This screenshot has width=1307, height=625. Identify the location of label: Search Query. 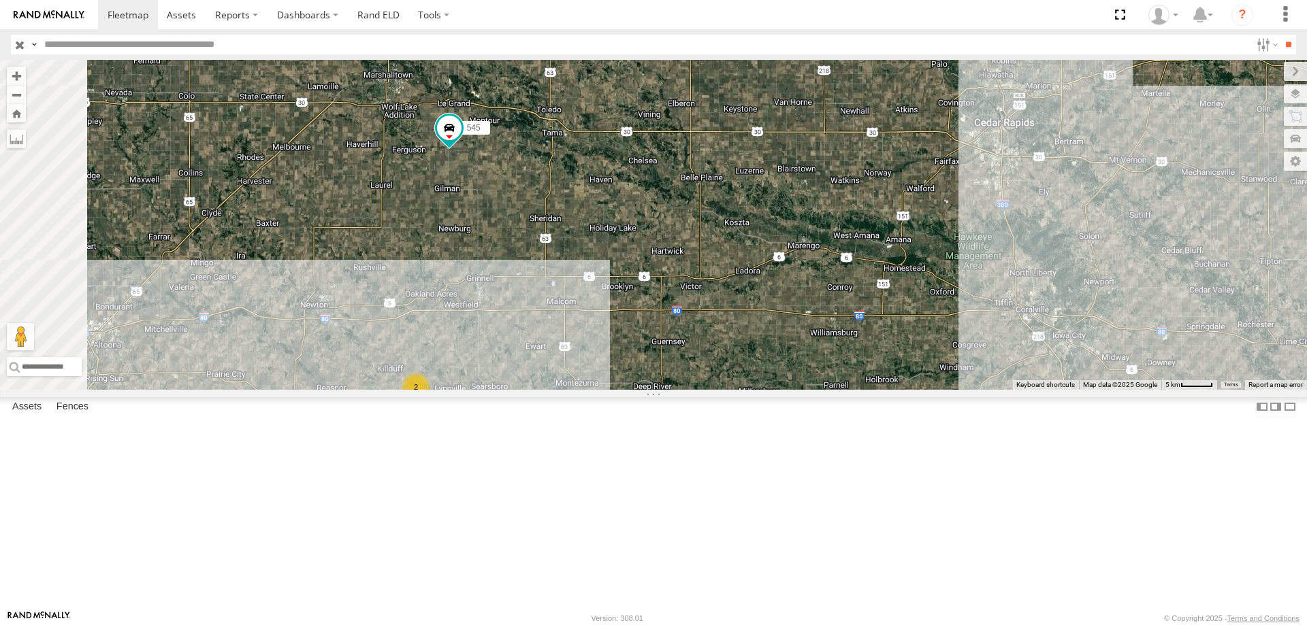
(34, 44).